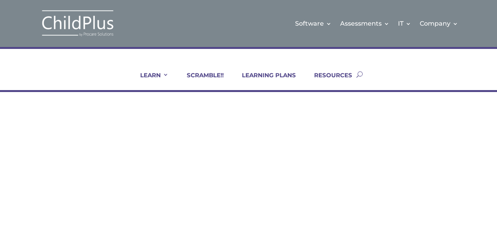 This screenshot has width=497, height=245. Describe the element at coordinates (439, 23) in the screenshot. I see `a: Company` at that location.